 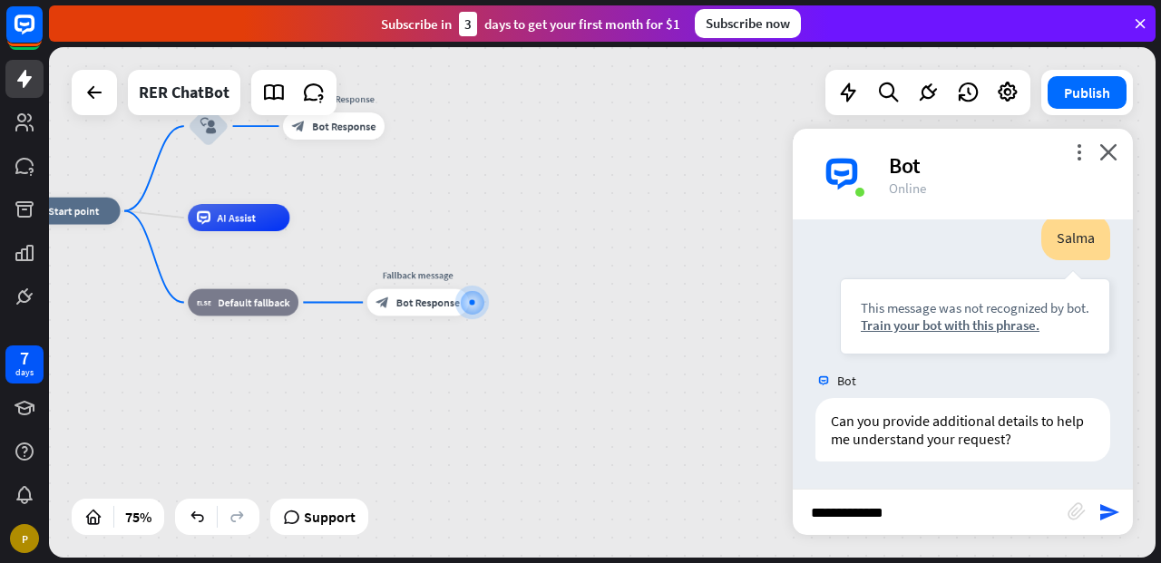 I want to click on span: Default fallback, so click(x=253, y=302).